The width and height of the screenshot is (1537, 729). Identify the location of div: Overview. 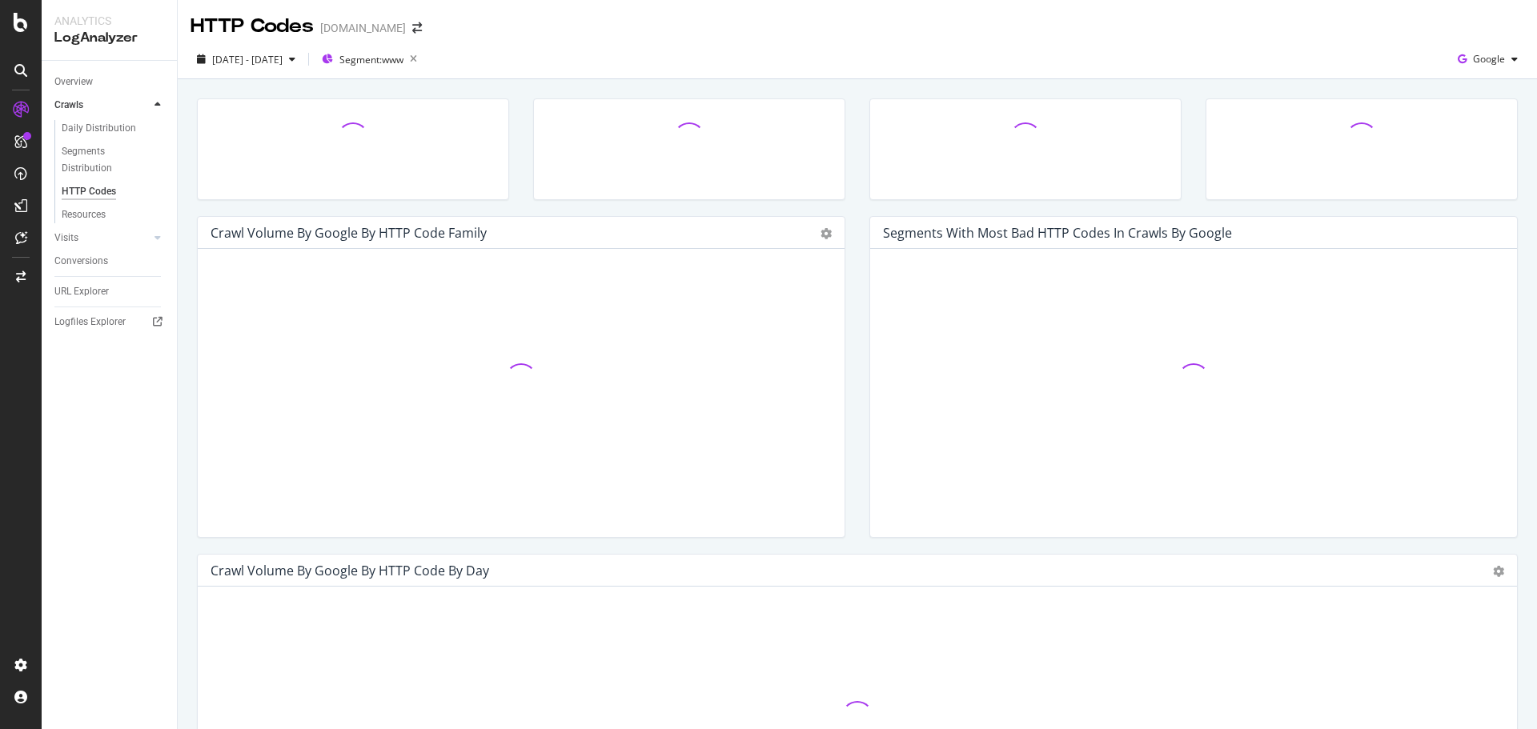
(74, 82).